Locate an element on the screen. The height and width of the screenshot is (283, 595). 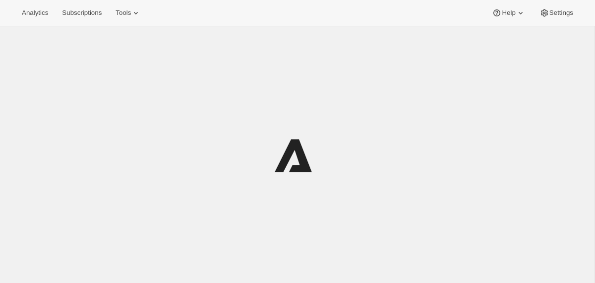
span: Help is located at coordinates (509, 13).